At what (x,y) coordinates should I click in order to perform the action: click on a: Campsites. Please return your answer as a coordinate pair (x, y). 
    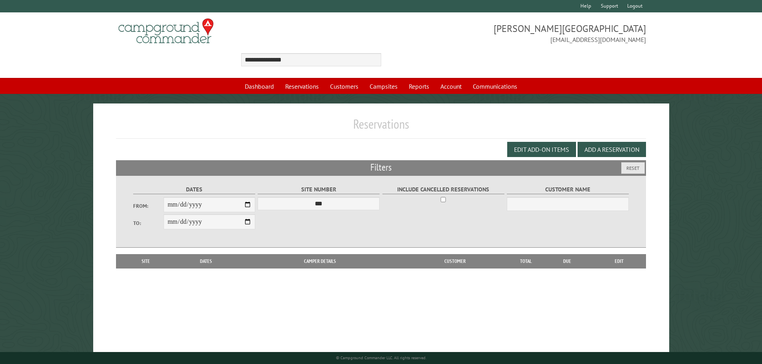
    Looking at the image, I should click on (384, 86).